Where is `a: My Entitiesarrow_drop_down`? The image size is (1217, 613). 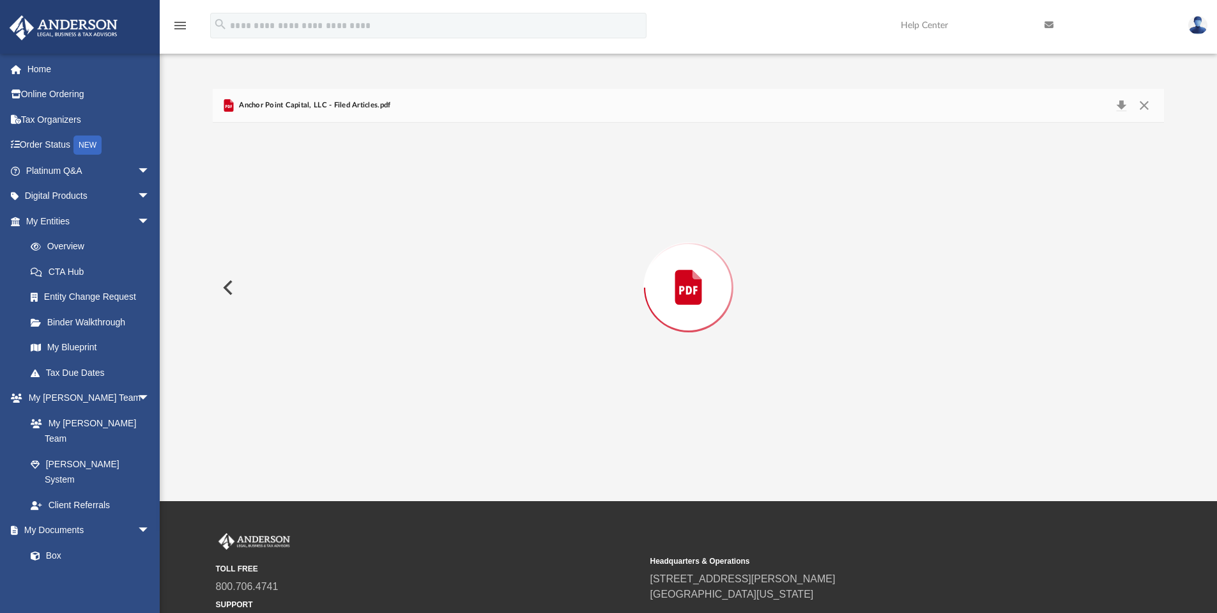 a: My Entitiesarrow_drop_down is located at coordinates (89, 221).